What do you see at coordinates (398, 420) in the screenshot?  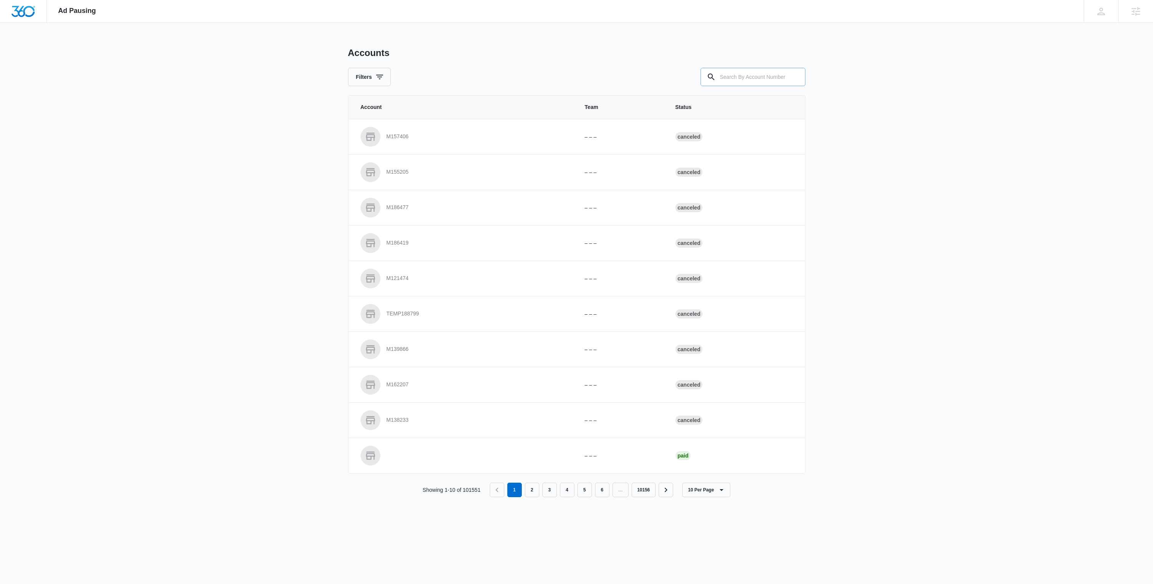 I see `p: M138233` at bounding box center [398, 420].